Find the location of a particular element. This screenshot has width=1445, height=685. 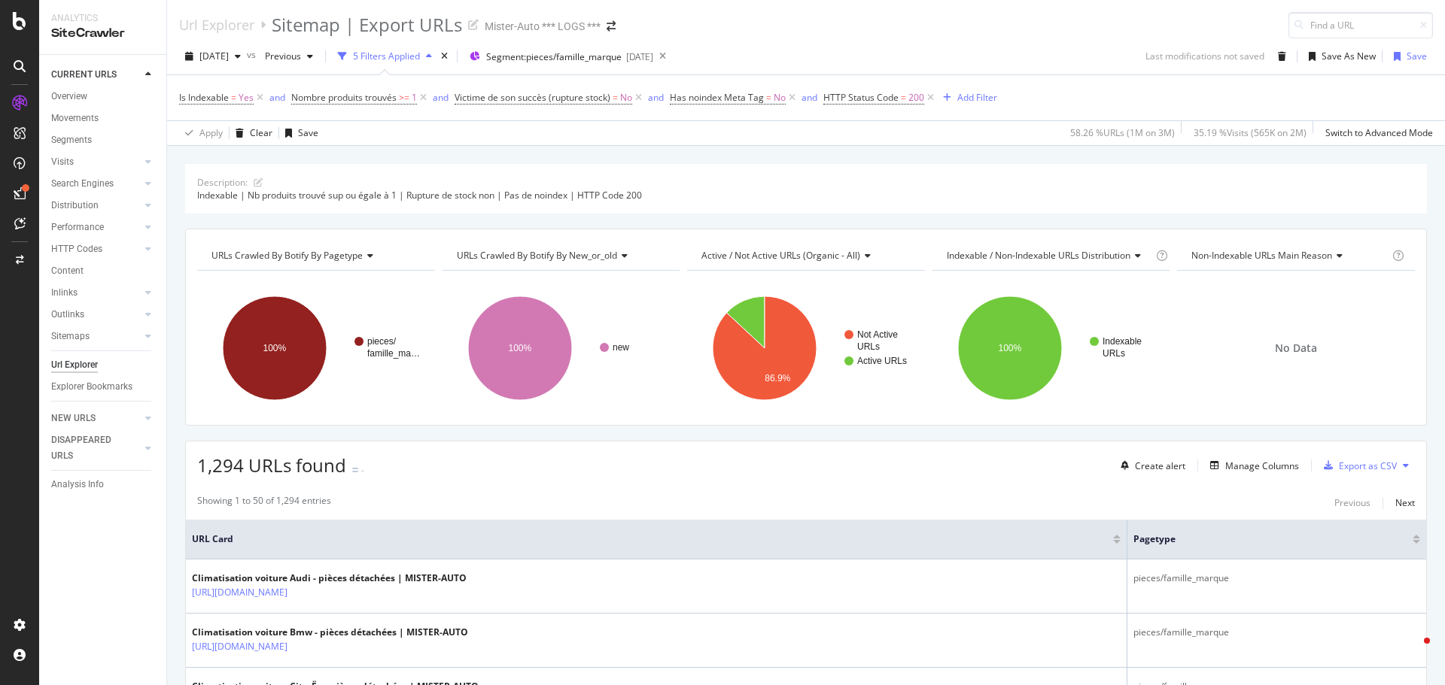

button: 5 Filters Applied is located at coordinates (384, 56).